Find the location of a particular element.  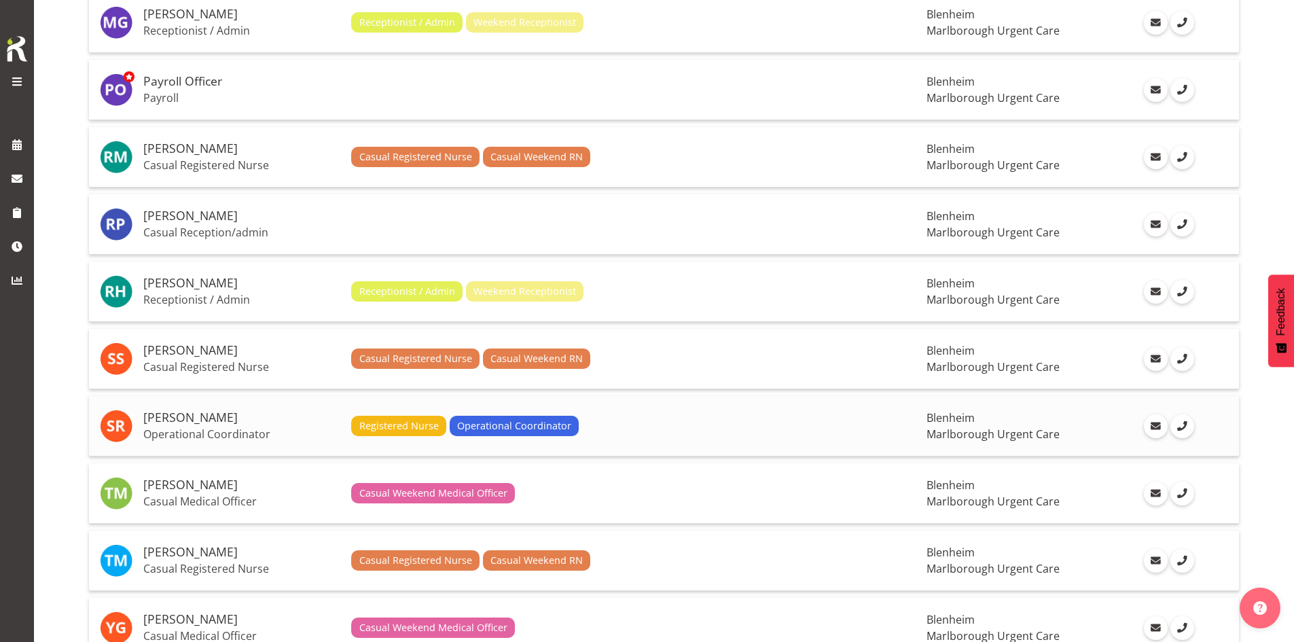

img: tomi-moore11878.jpg is located at coordinates (116, 493).